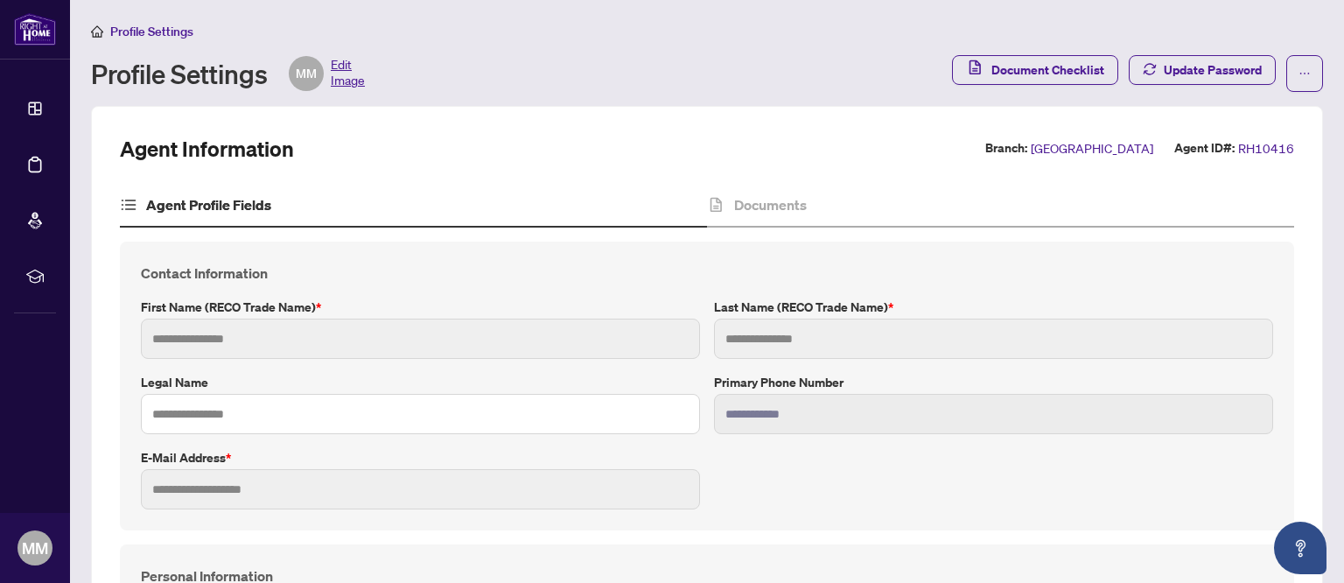 The height and width of the screenshot is (583, 1344). I want to click on label: Branch:, so click(1006, 148).